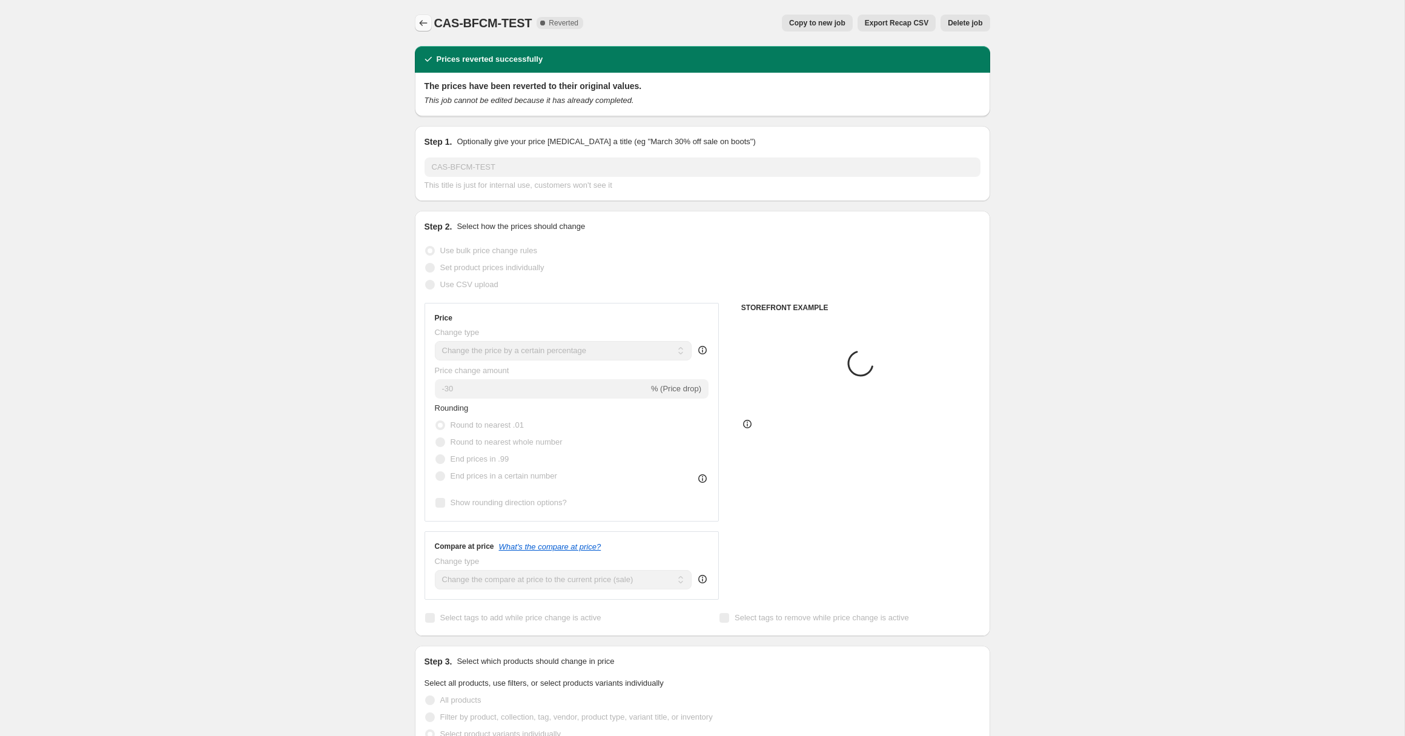  Describe the element at coordinates (529, 100) in the screenshot. I see `i: This job cannot be edited because it has already completed.` at that location.